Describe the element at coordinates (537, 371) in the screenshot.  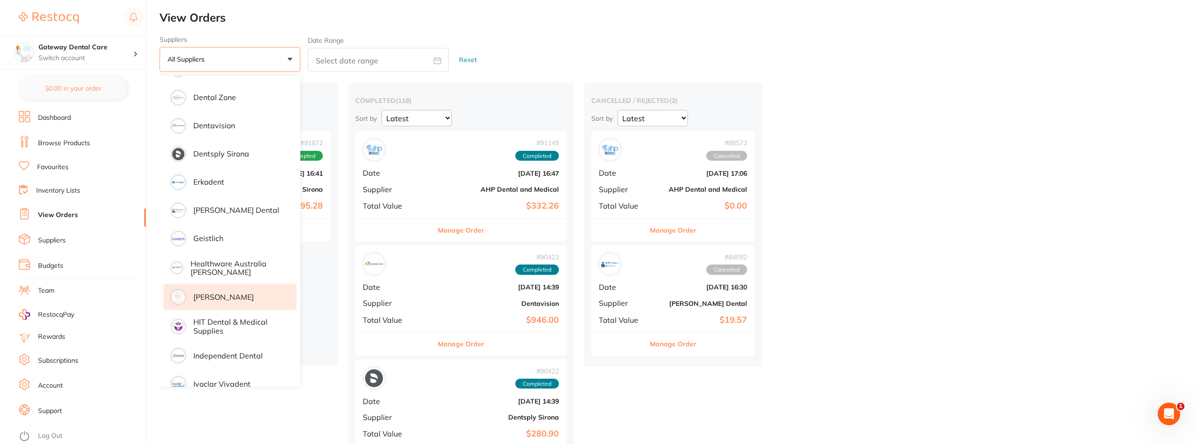
I see `span: # 90422` at that location.